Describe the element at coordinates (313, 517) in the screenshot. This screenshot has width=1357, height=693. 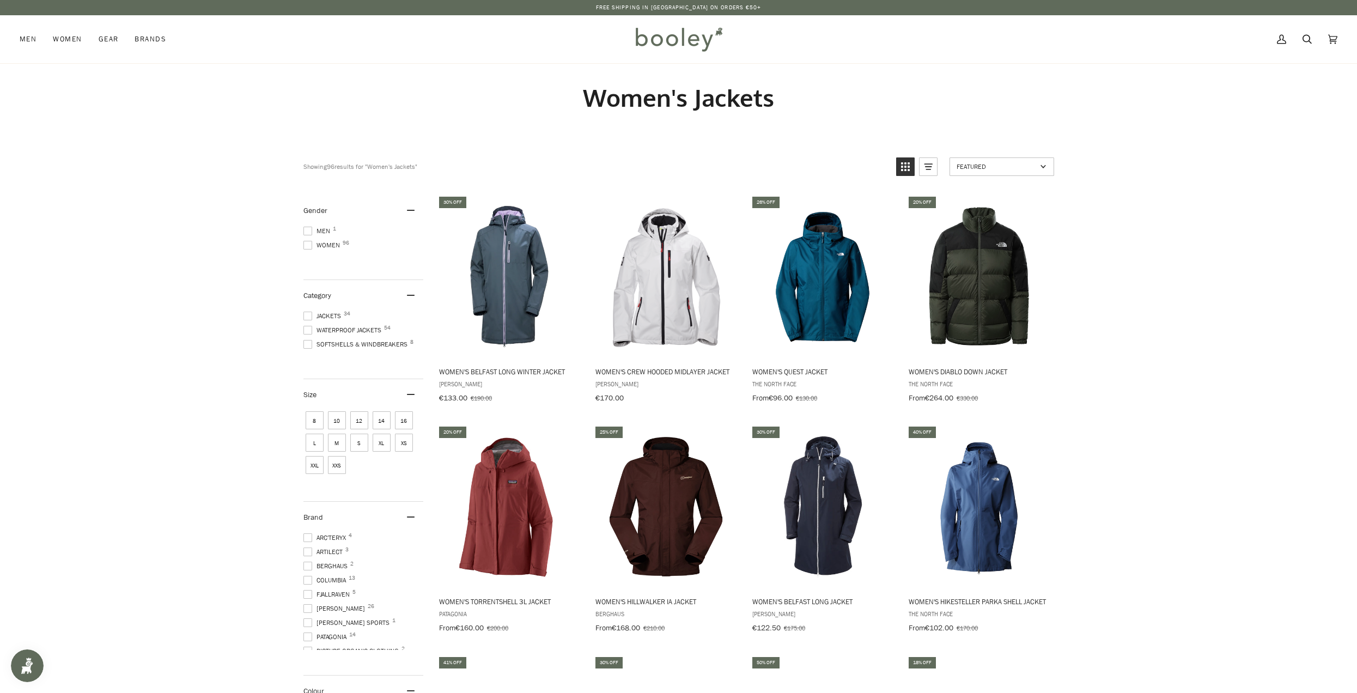
I see `span: Brand` at that location.